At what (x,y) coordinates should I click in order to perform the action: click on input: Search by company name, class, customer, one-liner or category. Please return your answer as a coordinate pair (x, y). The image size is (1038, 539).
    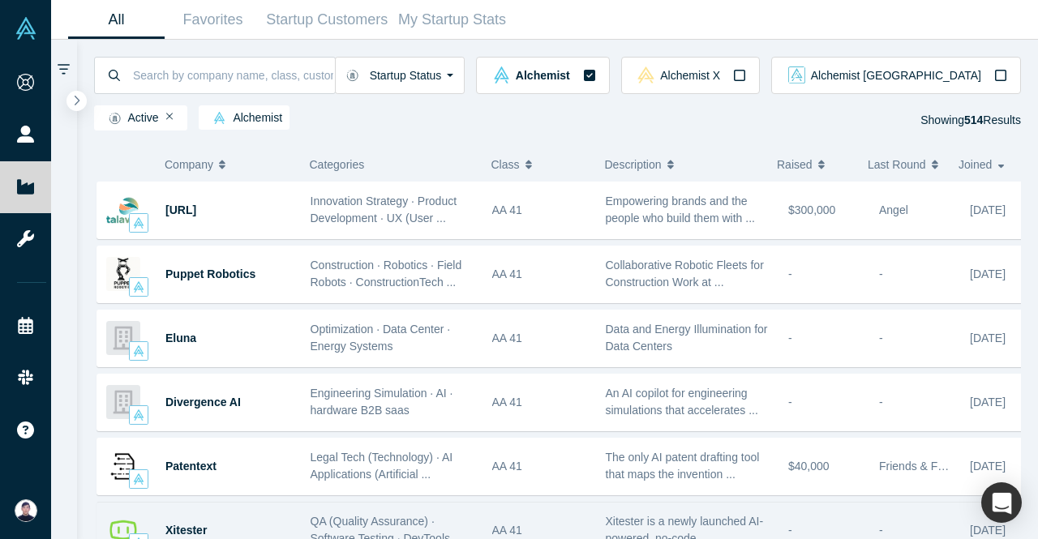
    Looking at the image, I should click on (233, 75).